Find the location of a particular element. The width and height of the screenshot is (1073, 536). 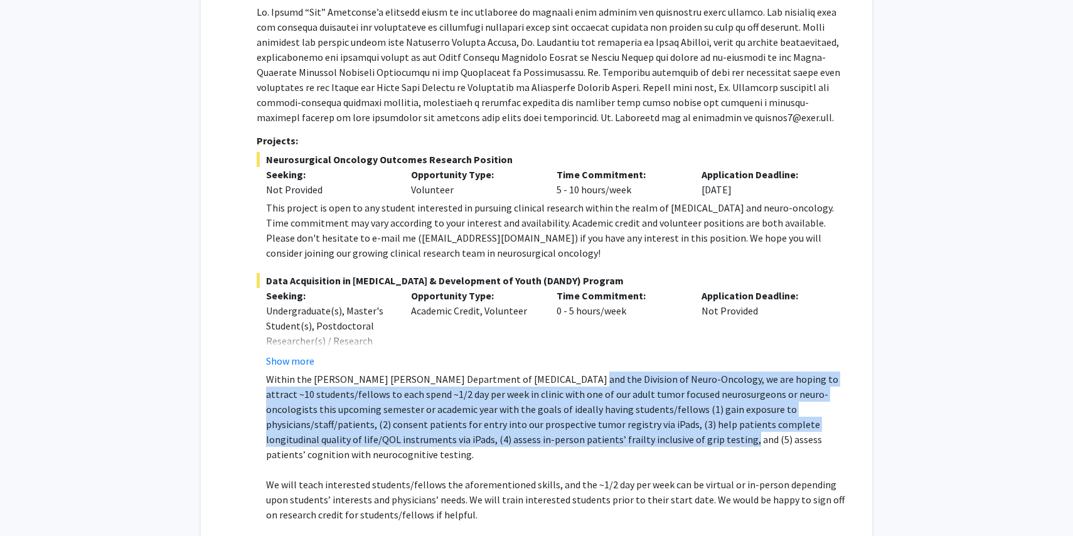

span: Neurosurgical Oncology Outcomes Research Position is located at coordinates (551, 159).